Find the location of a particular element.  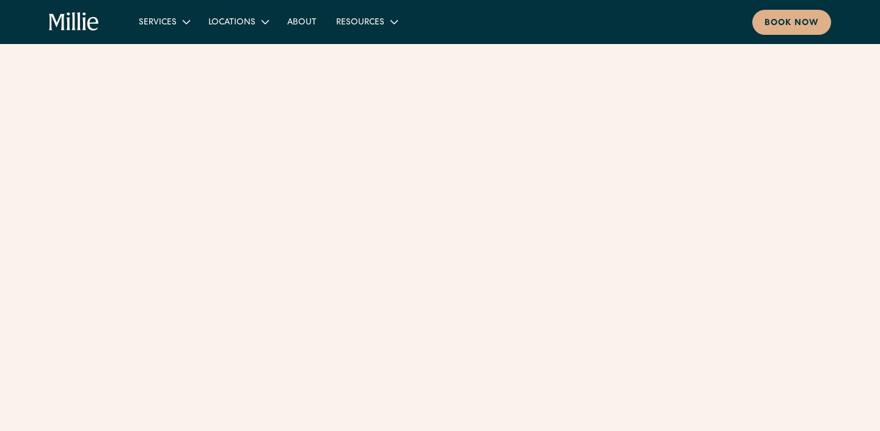

div: Book now is located at coordinates (791, 23).